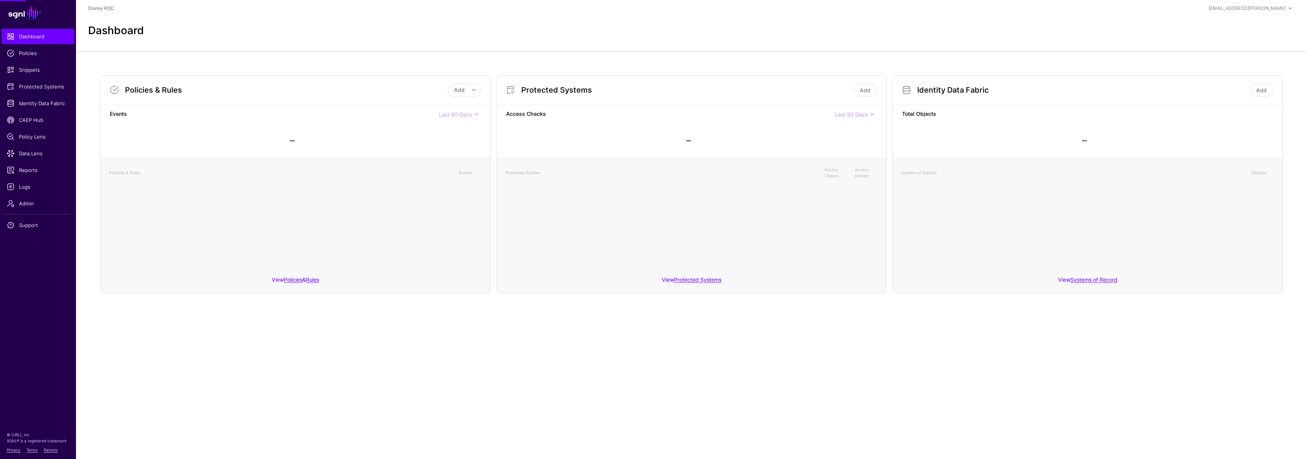 The height and width of the screenshot is (459, 1307). Describe the element at coordinates (38, 70) in the screenshot. I see `span: Snippets` at that location.